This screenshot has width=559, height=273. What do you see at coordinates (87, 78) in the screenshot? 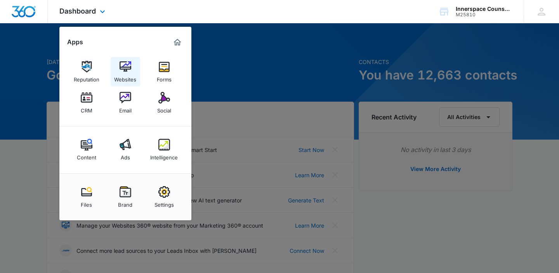
I see `div: Reputation` at bounding box center [87, 78].